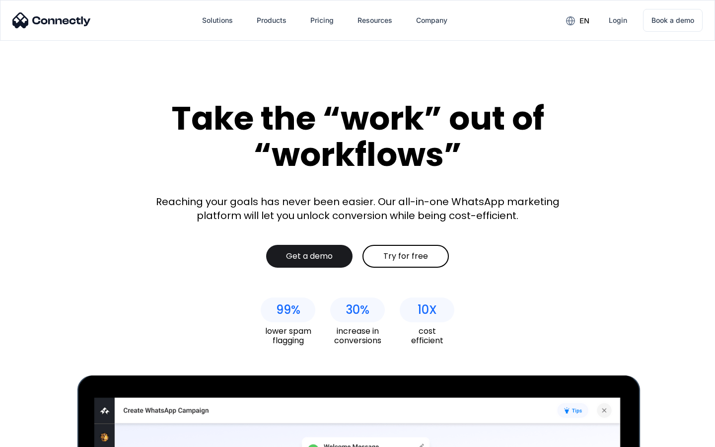  I want to click on a: Login, so click(618, 20).